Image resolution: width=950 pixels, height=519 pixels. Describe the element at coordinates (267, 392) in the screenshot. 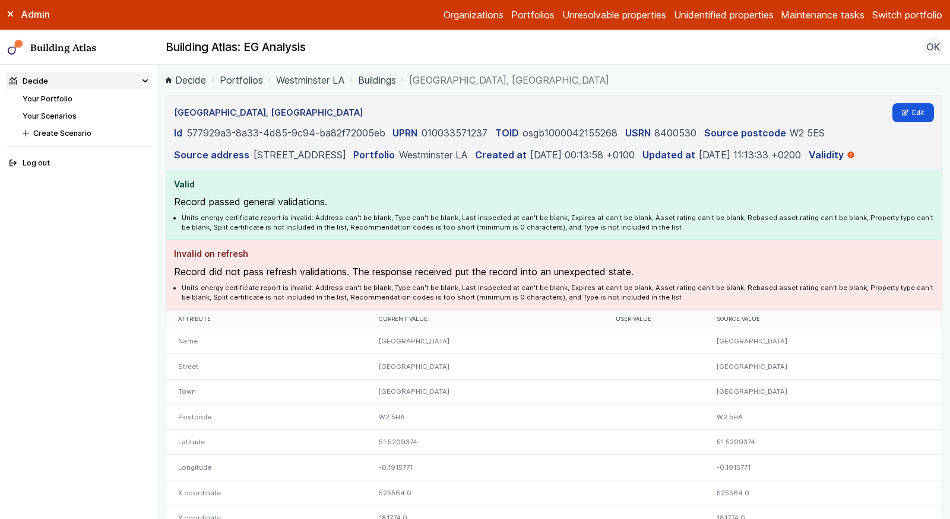

I see `div: Town` at that location.